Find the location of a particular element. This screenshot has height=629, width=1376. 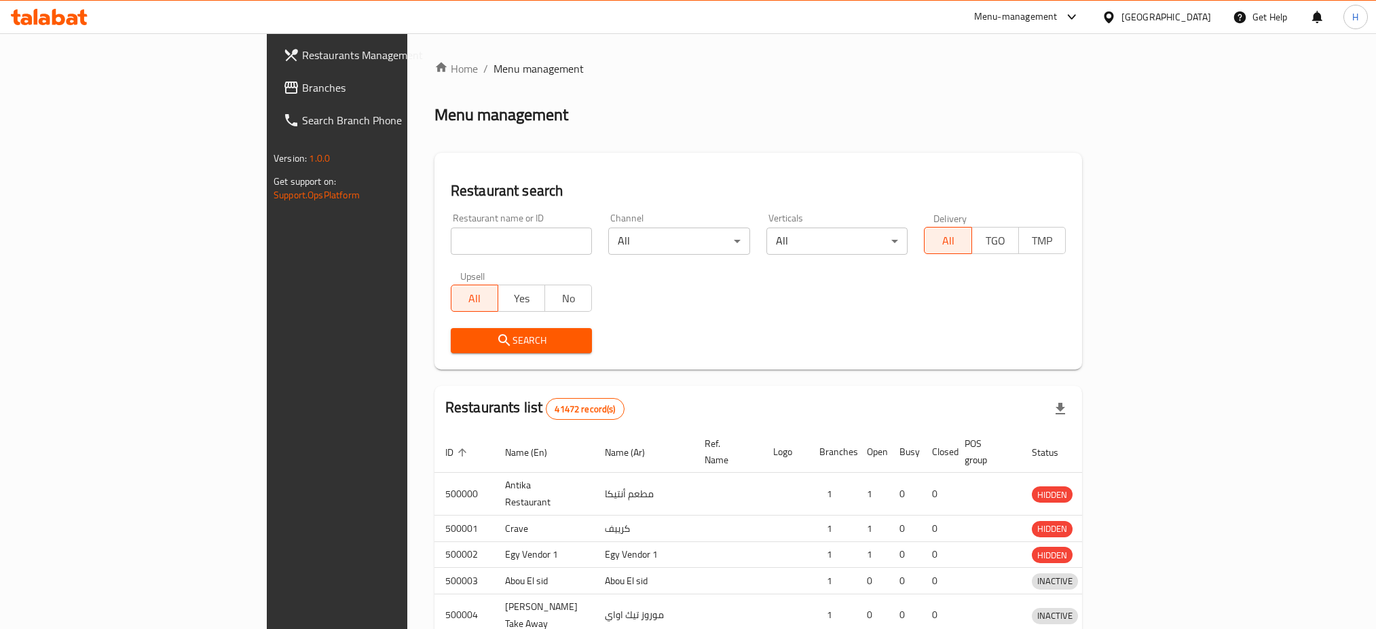

span: 41472 record(s) is located at coordinates (584, 409).